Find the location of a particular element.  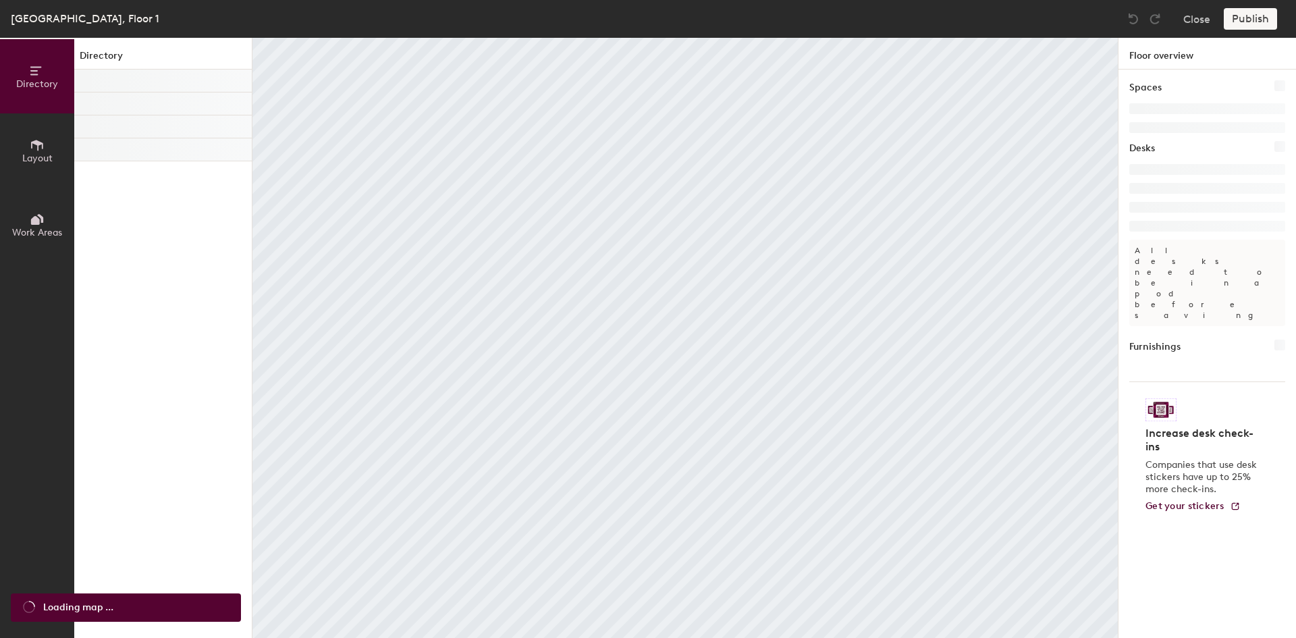

img: Redo is located at coordinates (1155, 19).